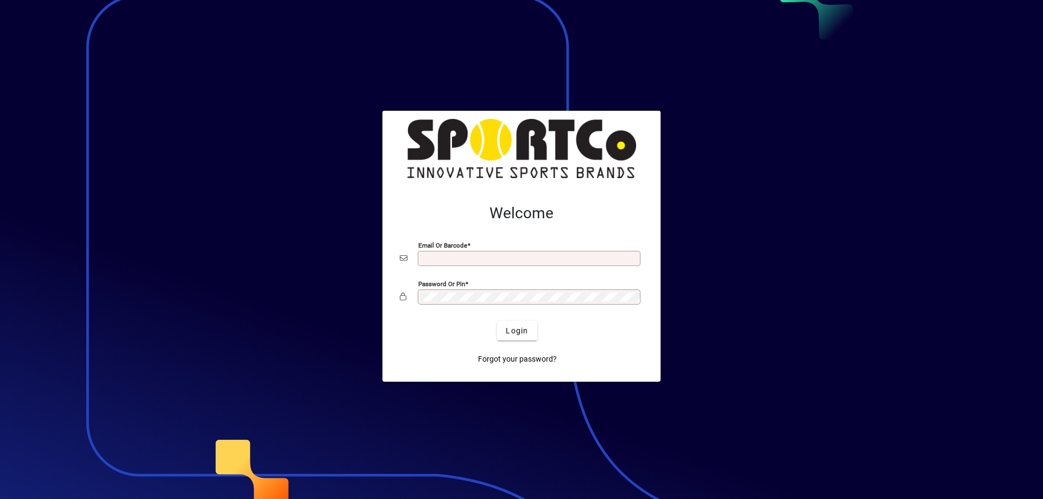 The width and height of the screenshot is (1043, 499). Describe the element at coordinates (521, 213) in the screenshot. I see `h2: Welcome` at that location.